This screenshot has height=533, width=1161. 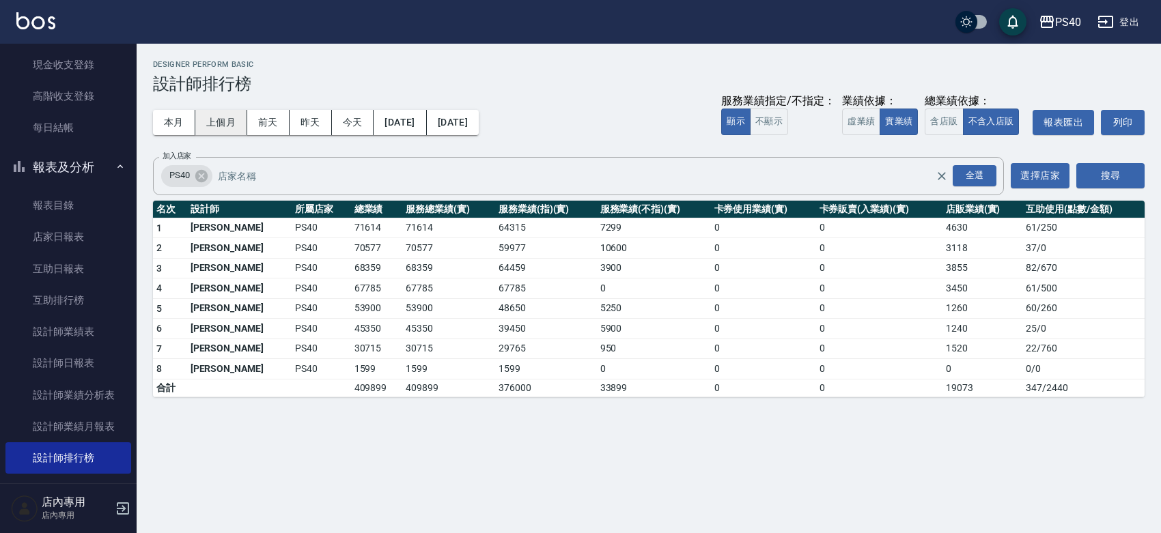 I want to click on td: 1240, so click(x=982, y=329).